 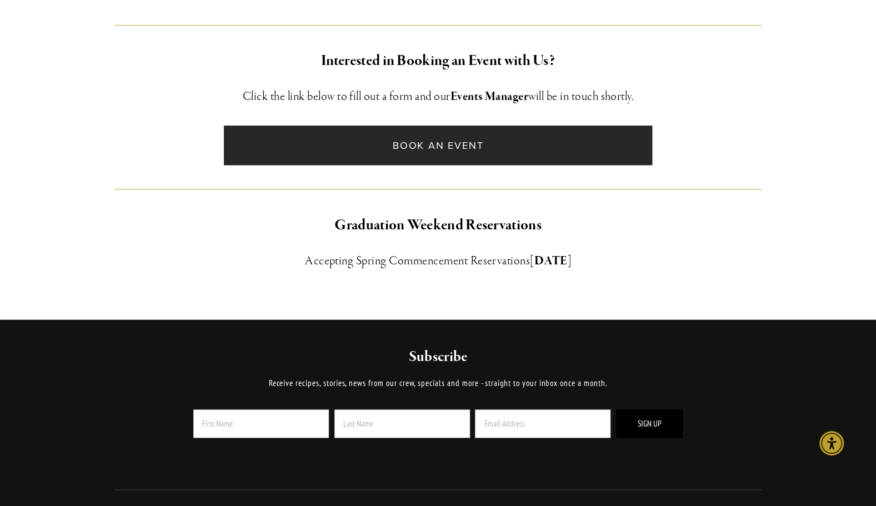 I want to click on button: Sign Up, so click(x=650, y=423).